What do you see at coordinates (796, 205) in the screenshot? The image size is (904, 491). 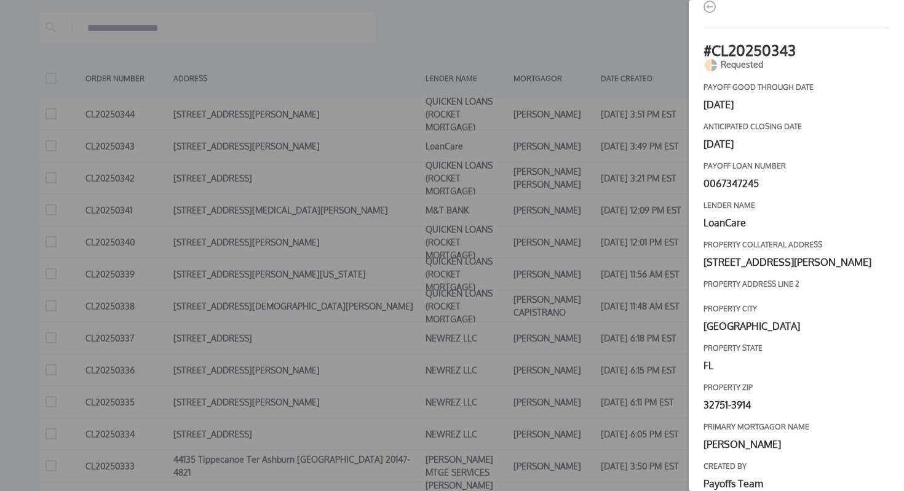 I see `label: Lender Name` at bounding box center [796, 205].